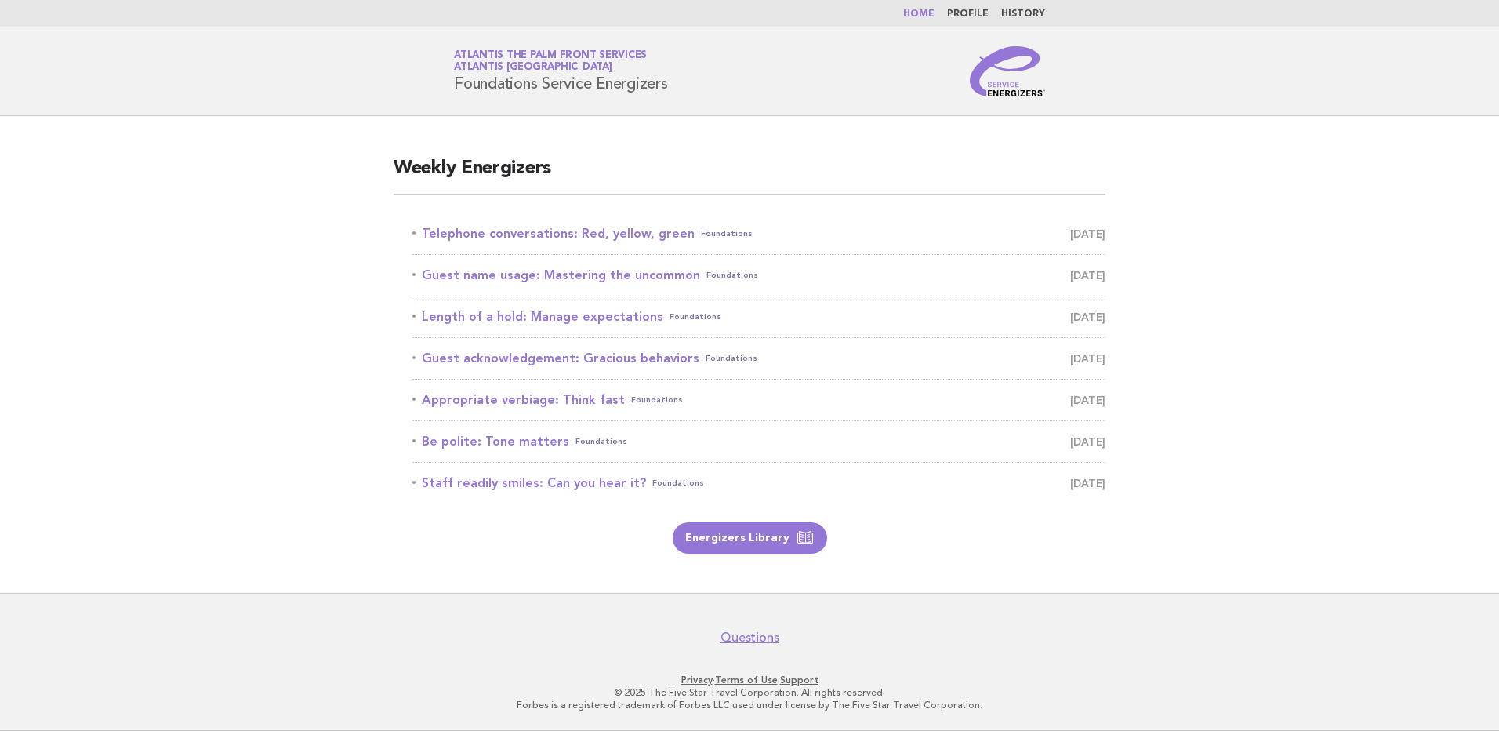 This screenshot has height=731, width=1499. What do you see at coordinates (1007, 71) in the screenshot?
I see `img: Service Energizers` at bounding box center [1007, 71].